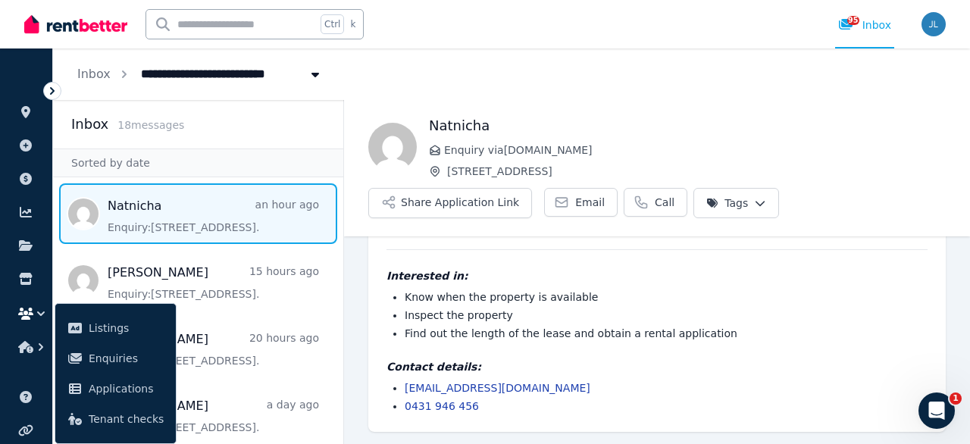 This screenshot has width=970, height=444. Describe the element at coordinates (656, 202) in the screenshot. I see `a: Call` at that location.